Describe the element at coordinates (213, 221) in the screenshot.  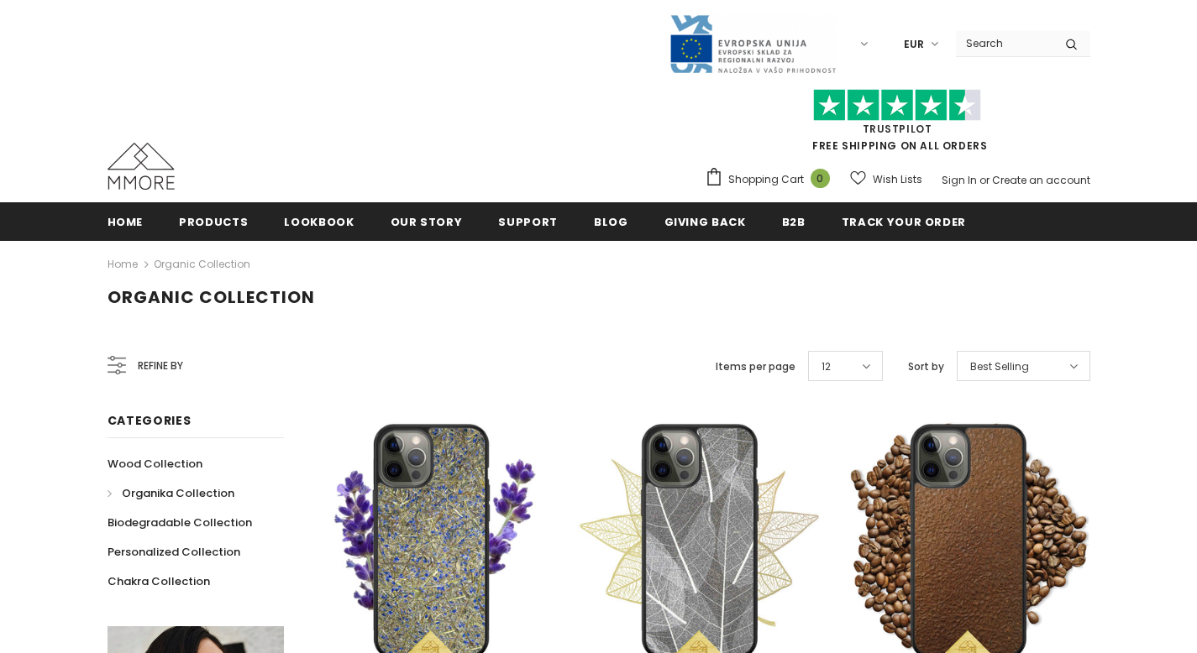
I see `a: Products` at that location.